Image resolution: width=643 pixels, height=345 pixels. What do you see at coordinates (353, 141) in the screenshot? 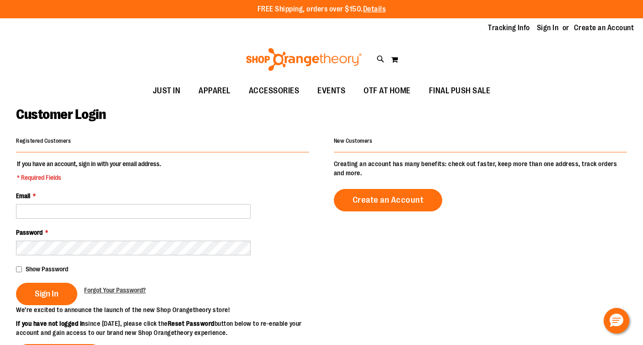
I see `strong: New Customers` at bounding box center [353, 141].